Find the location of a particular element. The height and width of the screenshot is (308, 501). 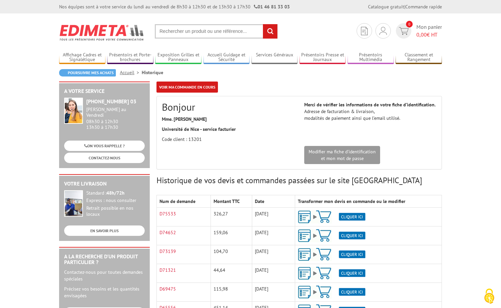

strong: Université de Nice - service facturier is located at coordinates (199, 129).